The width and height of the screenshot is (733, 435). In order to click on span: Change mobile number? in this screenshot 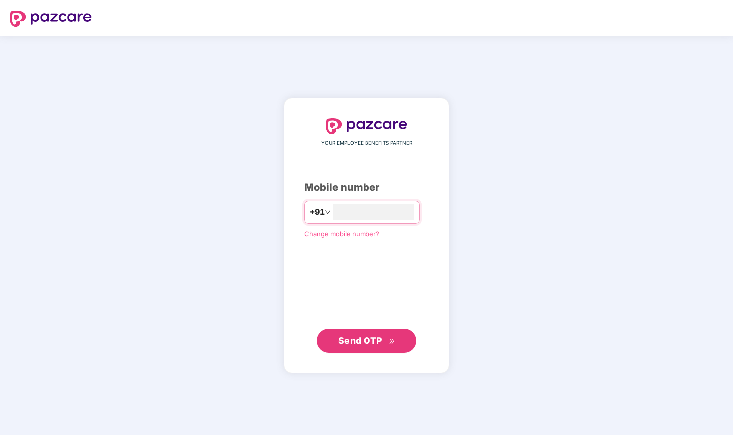, I will do `click(342, 234)`.